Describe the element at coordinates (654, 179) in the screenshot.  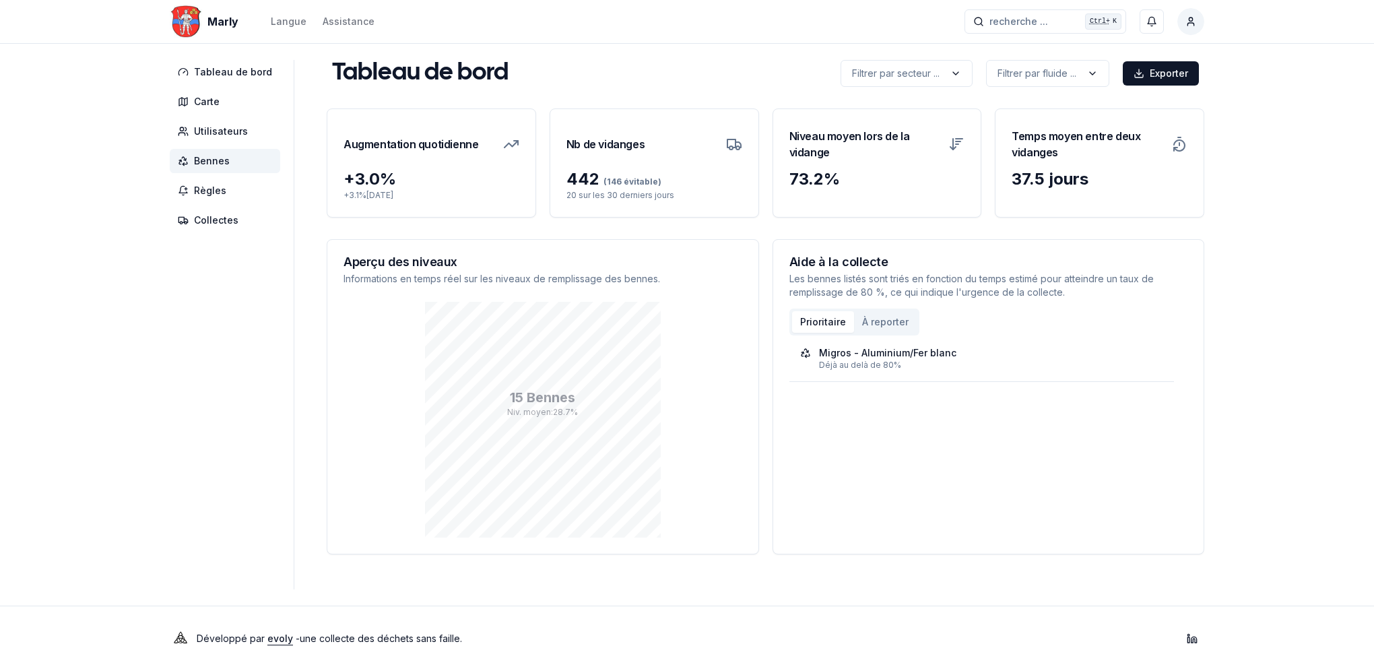
I see `div: 442` at that location.